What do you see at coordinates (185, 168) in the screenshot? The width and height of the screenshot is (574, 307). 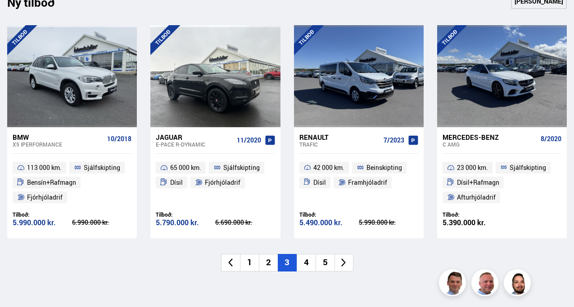 I see `span: 65 000 km.` at bounding box center [185, 168].